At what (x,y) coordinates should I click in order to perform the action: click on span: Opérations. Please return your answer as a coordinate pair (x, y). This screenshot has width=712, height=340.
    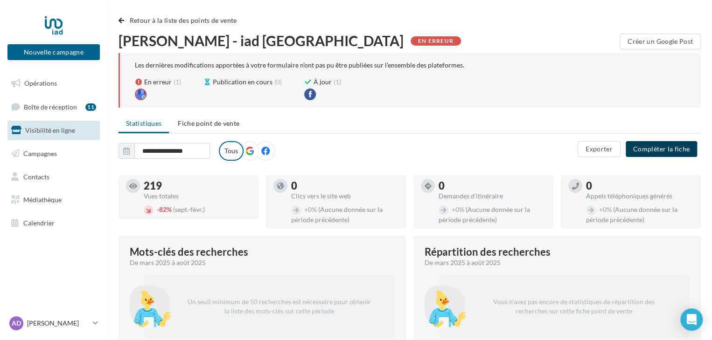
    Looking at the image, I should click on (41, 83).